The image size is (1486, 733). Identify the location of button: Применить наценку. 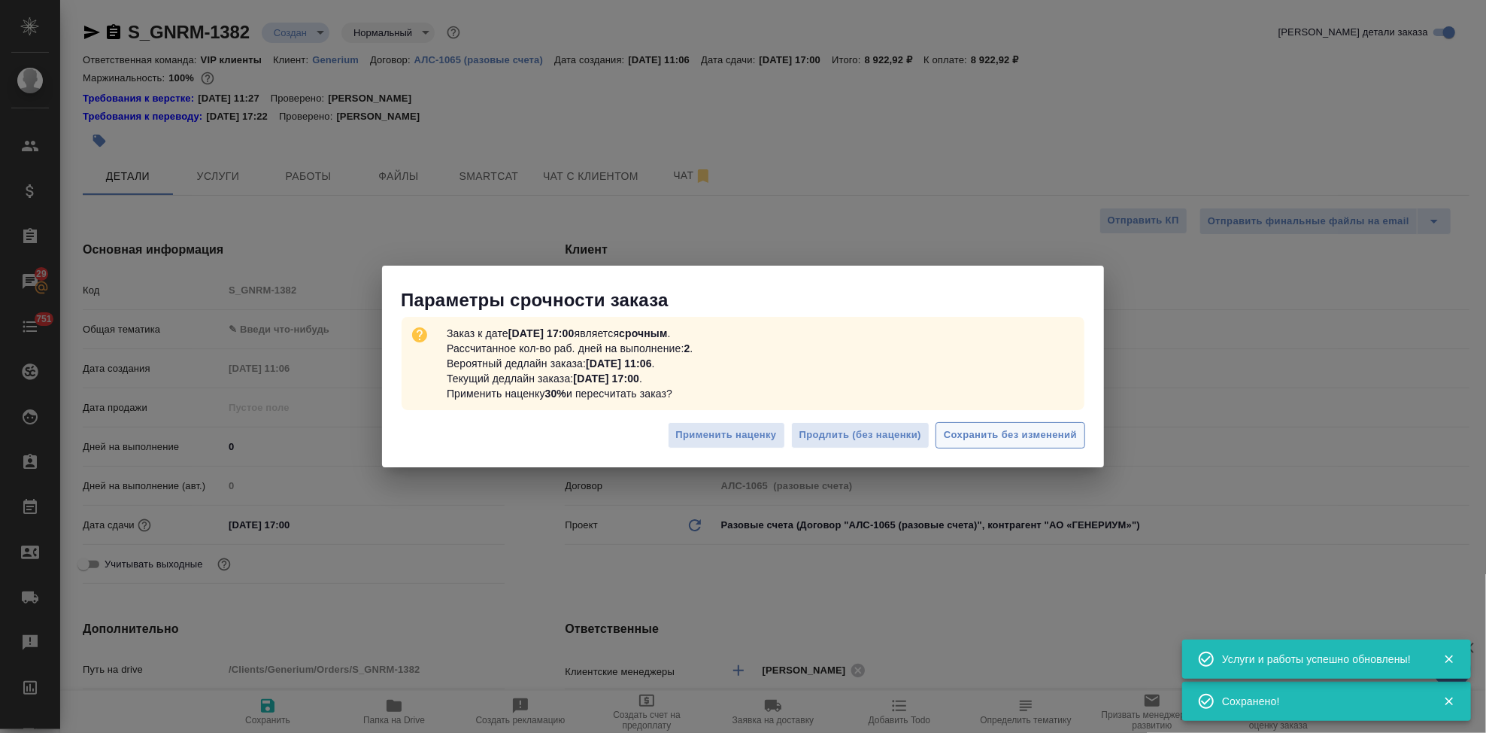
(727, 435).